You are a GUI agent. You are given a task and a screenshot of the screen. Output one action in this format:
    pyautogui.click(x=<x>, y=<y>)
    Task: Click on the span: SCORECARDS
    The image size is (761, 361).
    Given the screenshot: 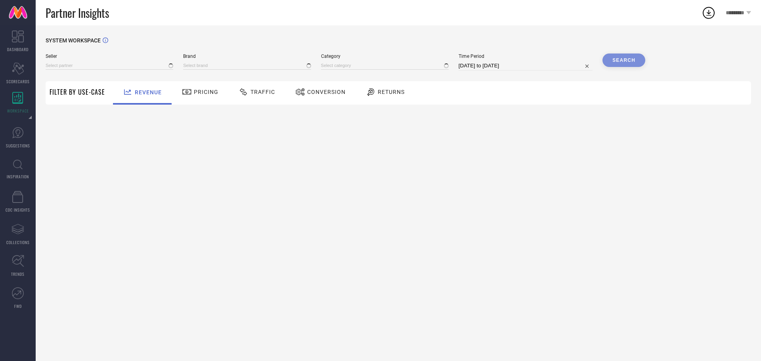 What is the action you would take?
    pyautogui.click(x=18, y=81)
    